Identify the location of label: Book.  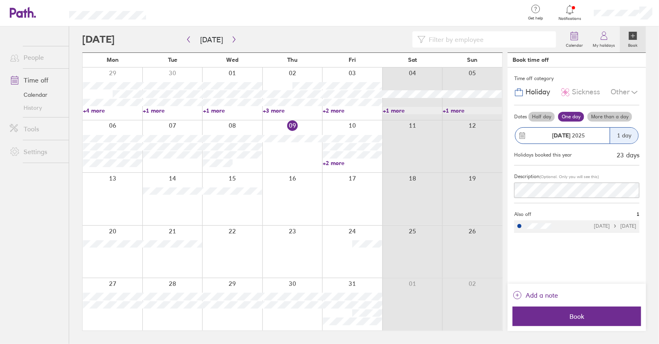
(633, 44).